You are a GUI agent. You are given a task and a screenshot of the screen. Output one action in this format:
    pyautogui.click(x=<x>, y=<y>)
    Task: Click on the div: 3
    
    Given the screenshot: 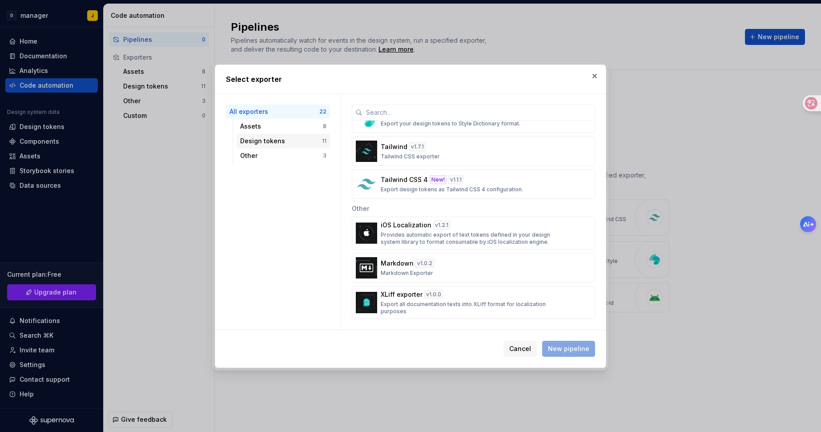 What is the action you would take?
    pyautogui.click(x=325, y=156)
    